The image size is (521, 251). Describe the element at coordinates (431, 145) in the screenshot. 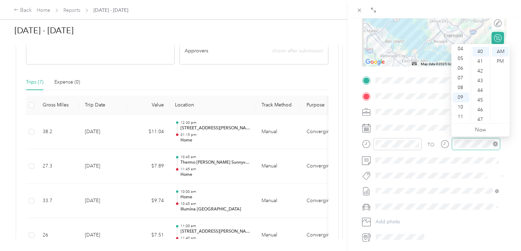

I see `div: TO` at that location.